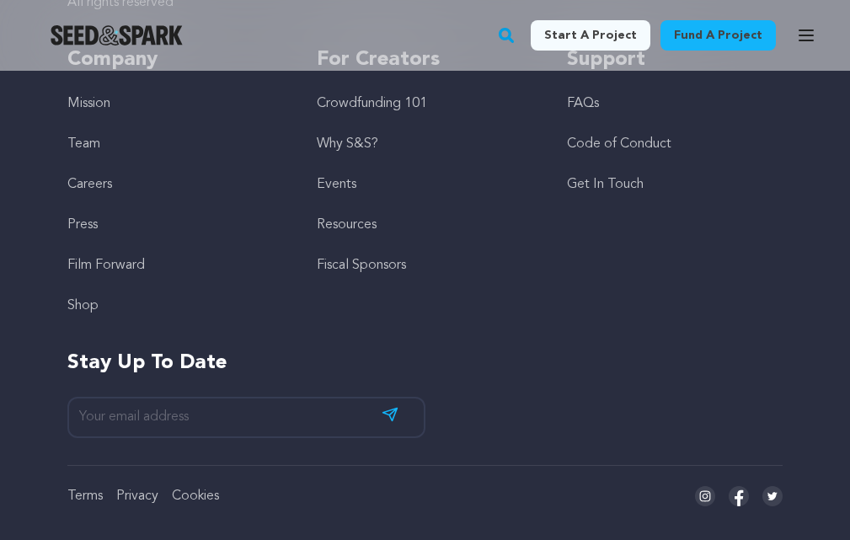 This screenshot has height=540, width=850. Describe the element at coordinates (425, 363) in the screenshot. I see `h5: Stay up to date` at that location.